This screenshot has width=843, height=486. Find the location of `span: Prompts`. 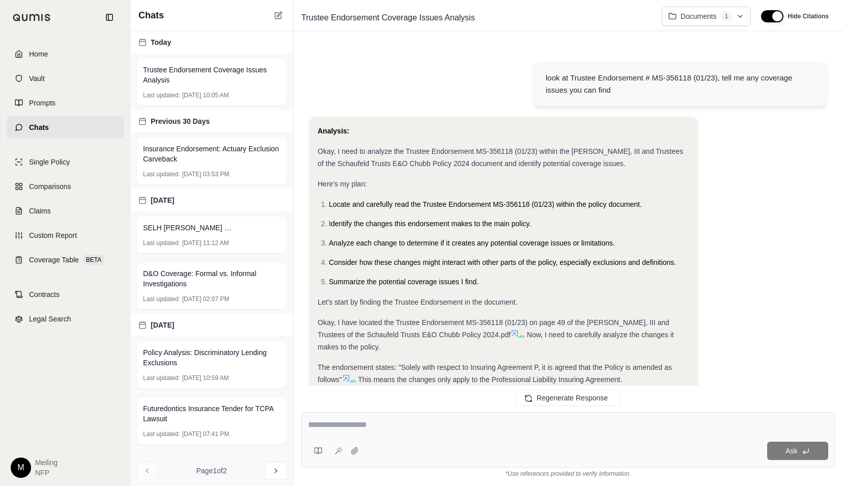

span: Prompts is located at coordinates (42, 103).